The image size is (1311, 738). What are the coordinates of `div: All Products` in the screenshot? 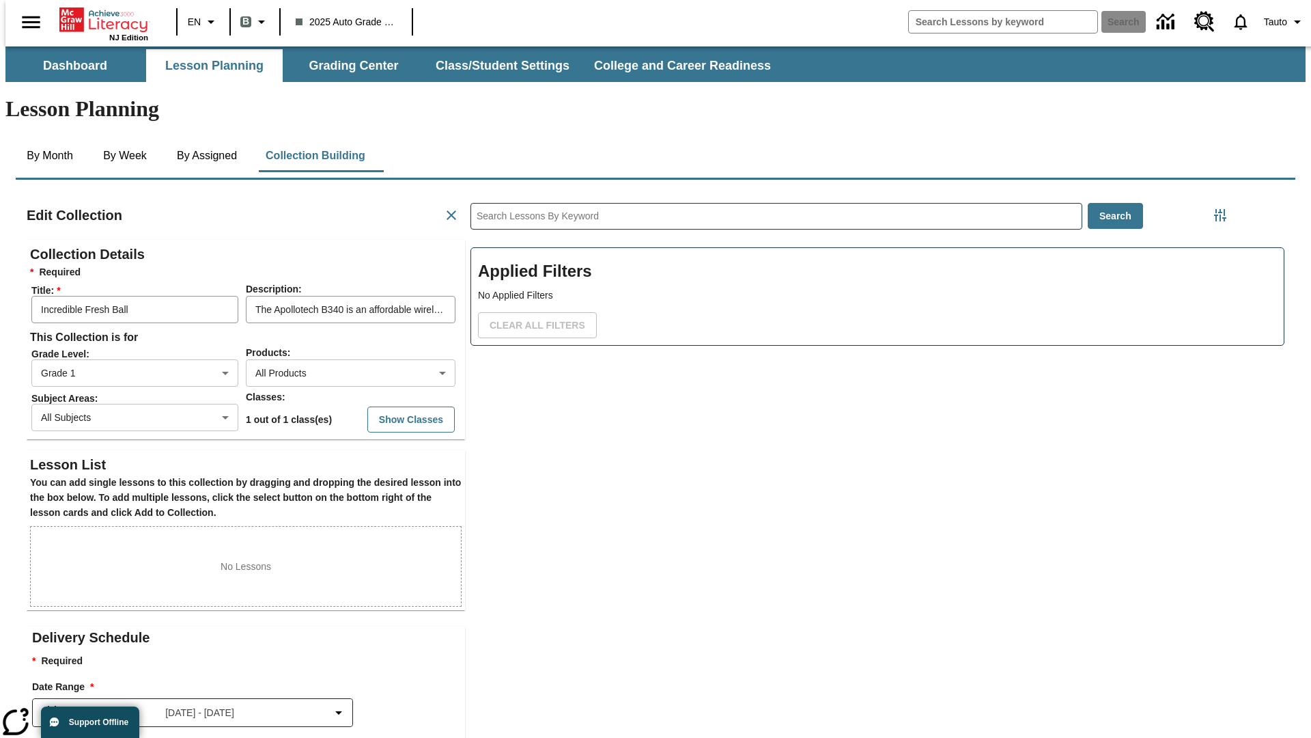 It's located at (350, 373).